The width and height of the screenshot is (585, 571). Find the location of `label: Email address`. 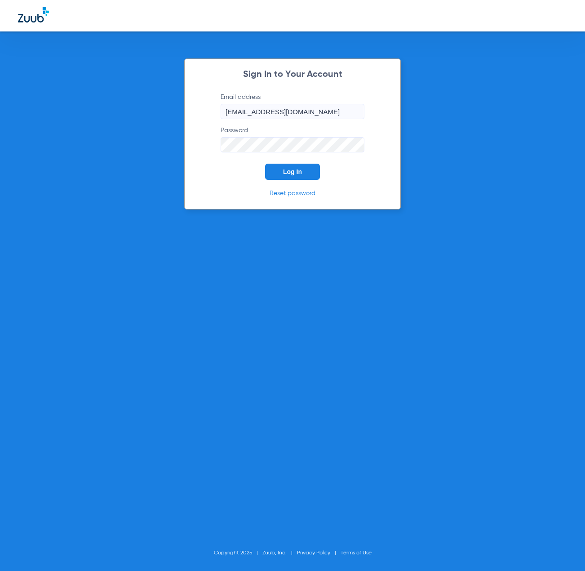

label: Email address is located at coordinates (293, 106).